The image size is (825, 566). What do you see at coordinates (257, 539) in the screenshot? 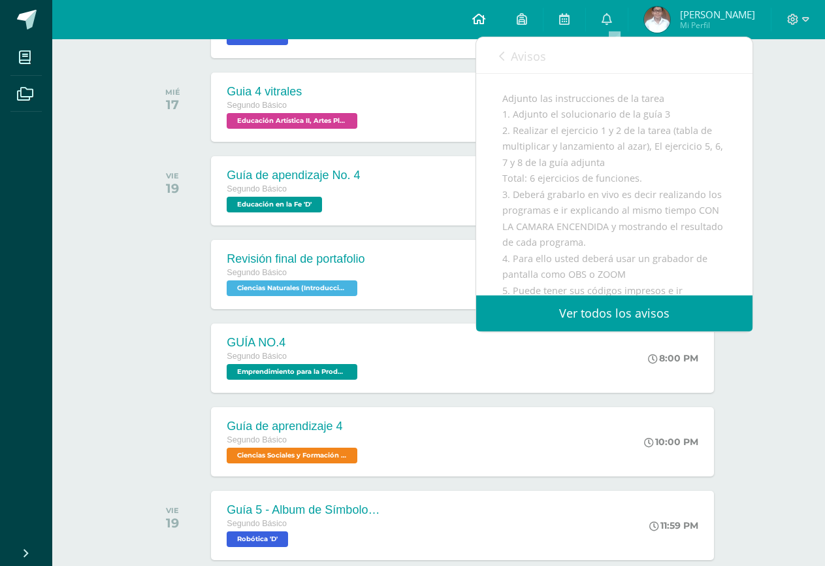
I see `span: Robótica 'D'` at bounding box center [257, 539].